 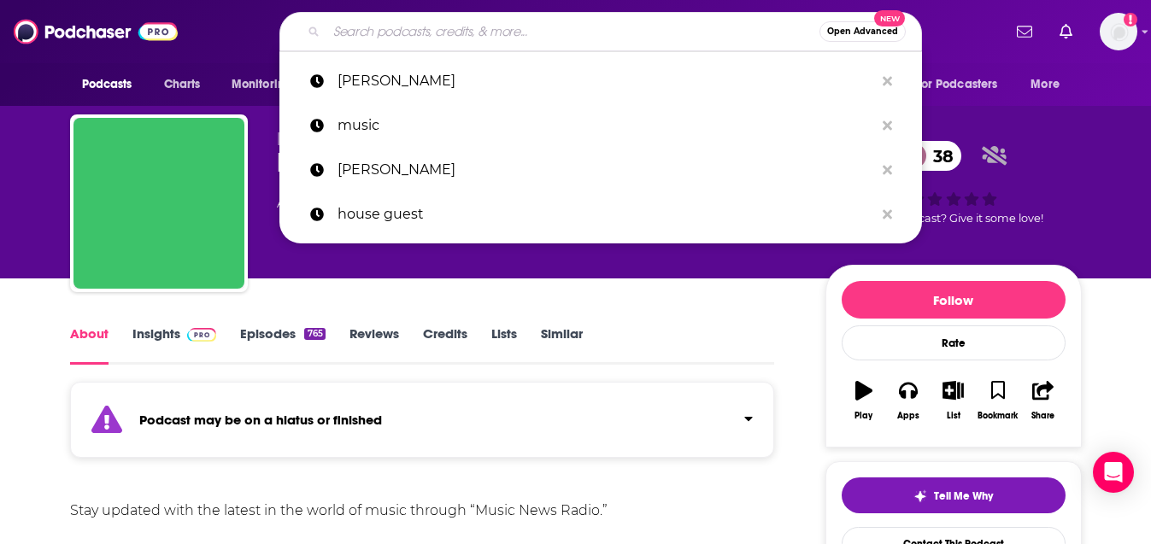 What do you see at coordinates (89, 345) in the screenshot?
I see `a: About` at bounding box center [89, 345].